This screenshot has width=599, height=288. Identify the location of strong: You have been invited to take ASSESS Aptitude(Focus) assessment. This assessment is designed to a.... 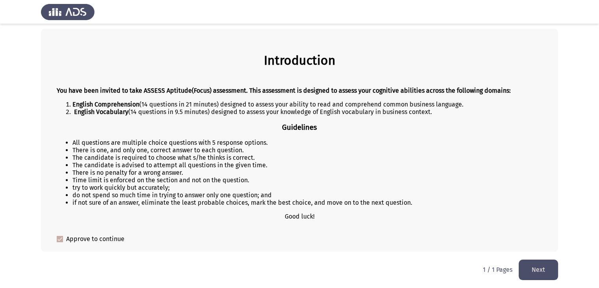
(284, 90).